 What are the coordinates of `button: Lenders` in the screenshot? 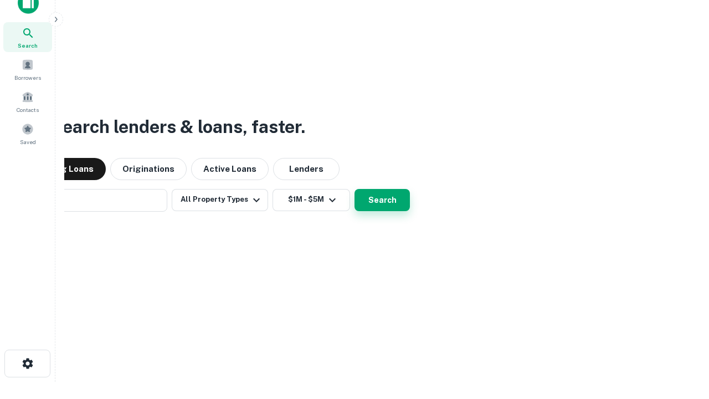 It's located at (306, 169).